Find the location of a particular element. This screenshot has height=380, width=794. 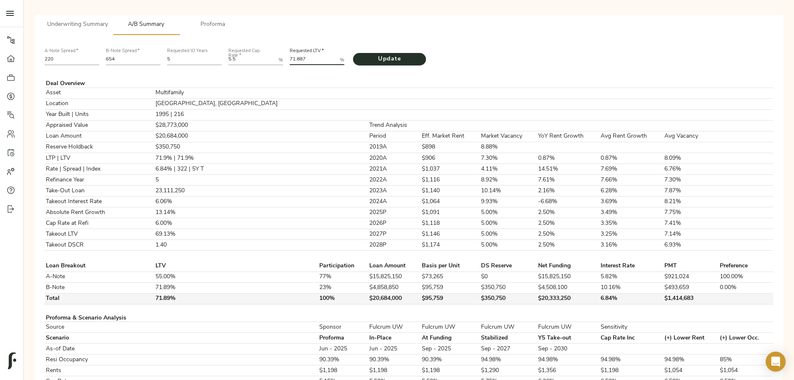

td: 2027P is located at coordinates (394, 234).